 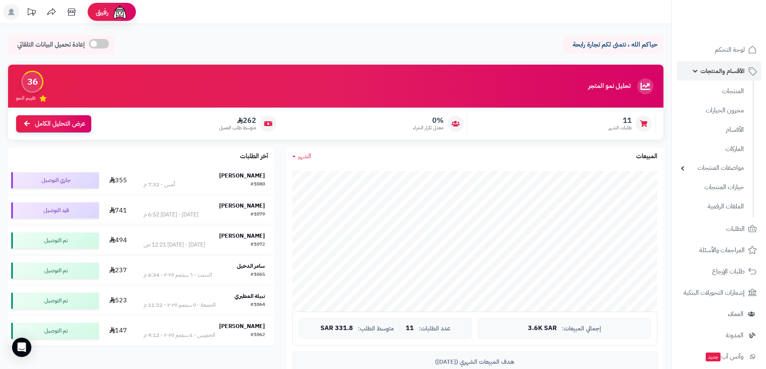 I want to click on span: عدد الطلبات:, so click(x=434, y=329).